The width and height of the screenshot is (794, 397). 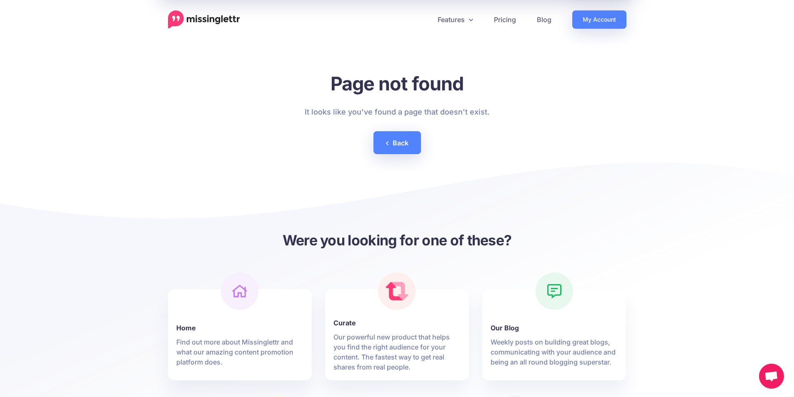 I want to click on a: My Account, so click(x=599, y=20).